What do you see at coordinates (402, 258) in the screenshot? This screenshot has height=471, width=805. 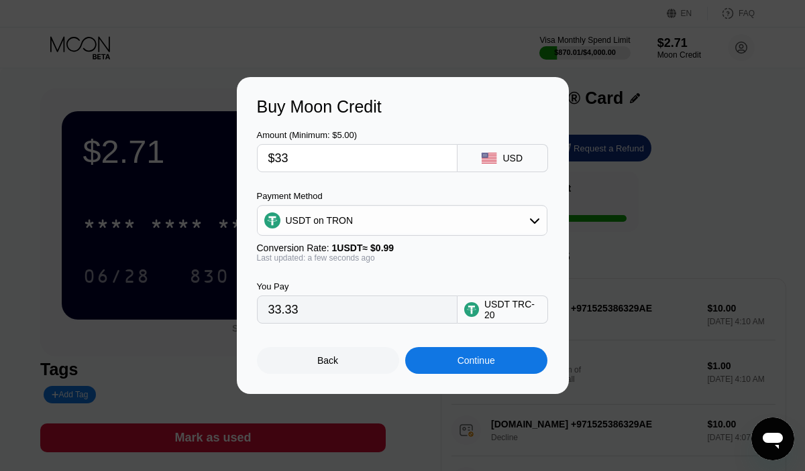 I see `div: Last updated: a few seconds ago` at bounding box center [402, 258].